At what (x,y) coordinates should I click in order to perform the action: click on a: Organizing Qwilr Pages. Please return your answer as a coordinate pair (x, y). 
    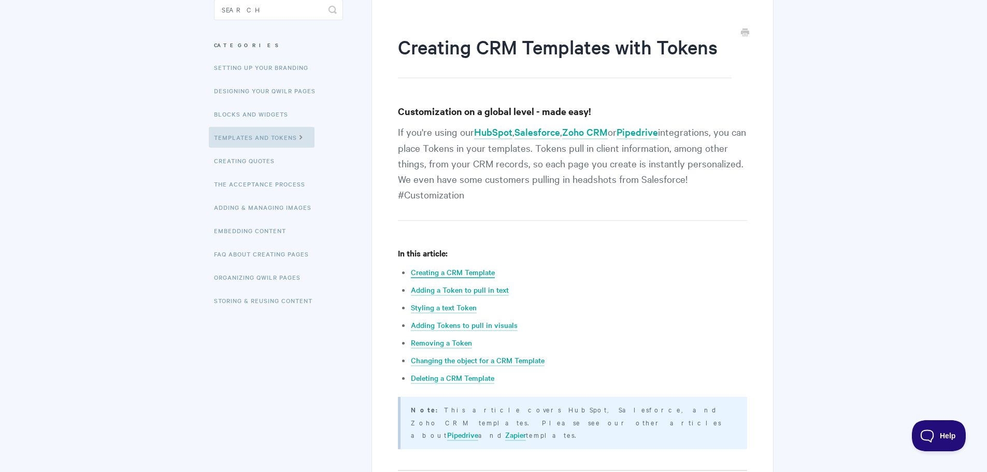
    Looking at the image, I should click on (261, 277).